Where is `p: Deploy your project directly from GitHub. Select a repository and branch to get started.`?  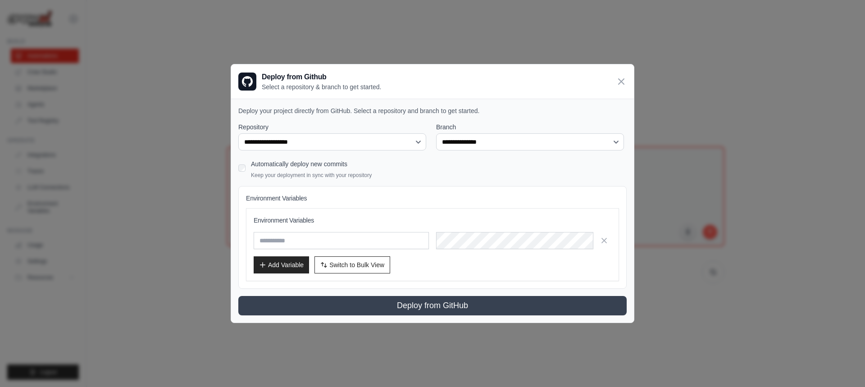 p: Deploy your project directly from GitHub. Select a repository and branch to get started. is located at coordinates (432, 111).